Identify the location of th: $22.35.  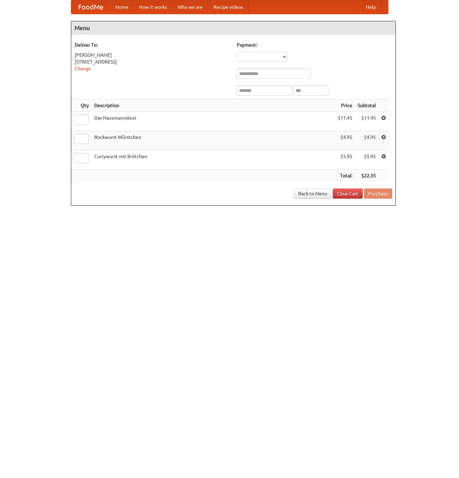
(367, 176).